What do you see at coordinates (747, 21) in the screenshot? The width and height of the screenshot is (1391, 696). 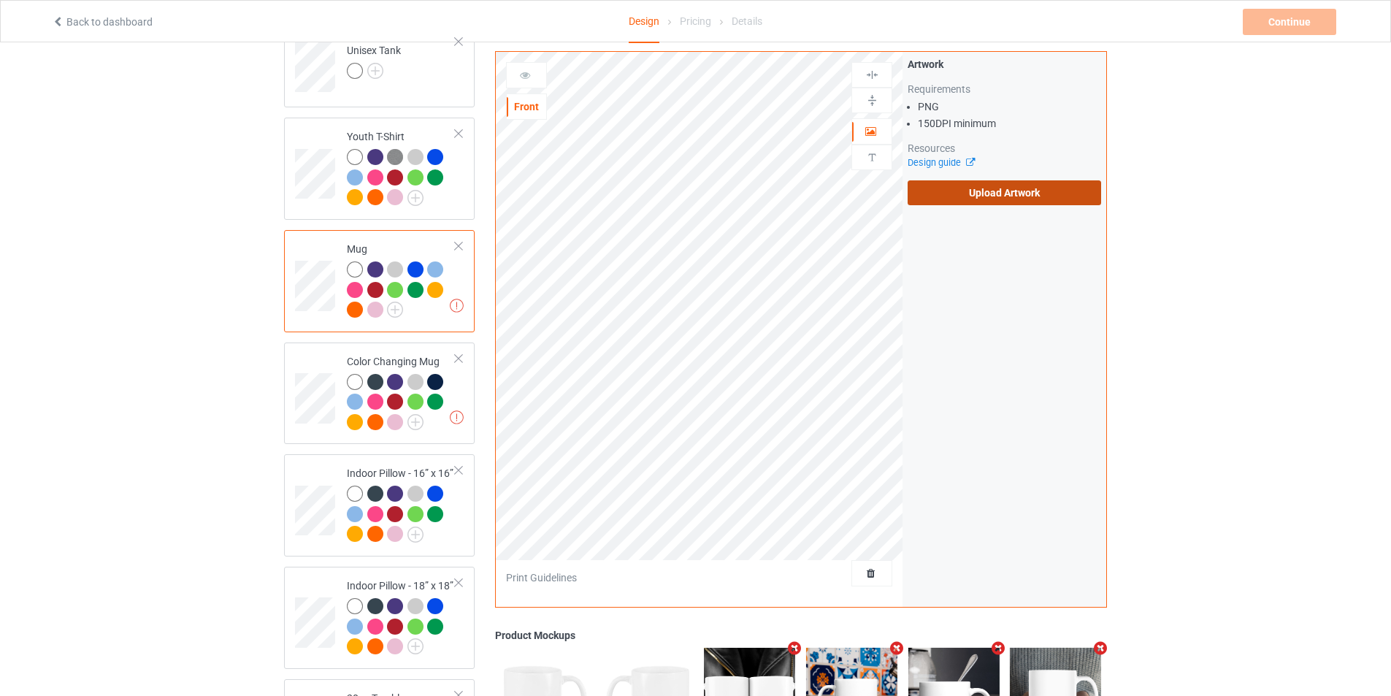 I see `div: Details` at bounding box center [747, 21].